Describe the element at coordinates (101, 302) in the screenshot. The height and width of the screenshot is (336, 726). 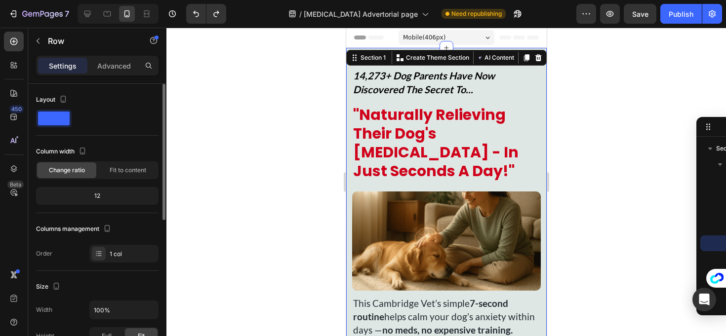
I see `strong: no meds, no expensive training.` at that location.